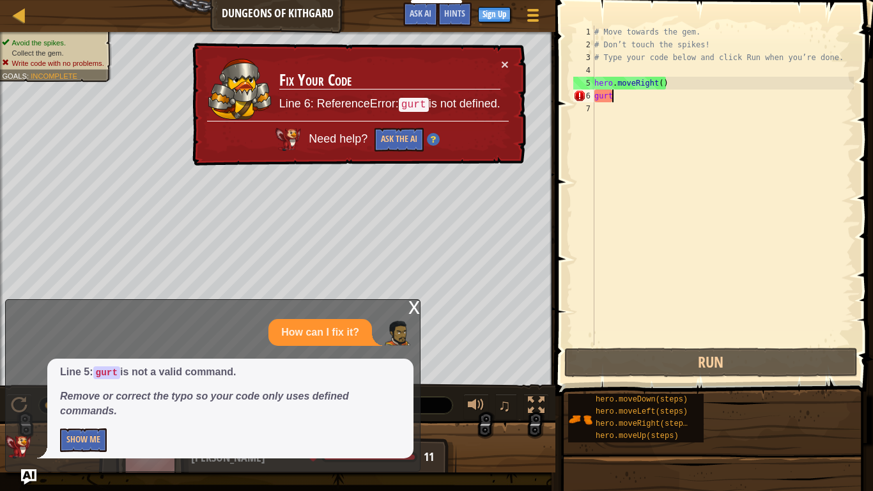 This screenshot has width=873, height=491. What do you see at coordinates (320, 333) in the screenshot?
I see `p: How can I fix it?` at bounding box center [320, 333].